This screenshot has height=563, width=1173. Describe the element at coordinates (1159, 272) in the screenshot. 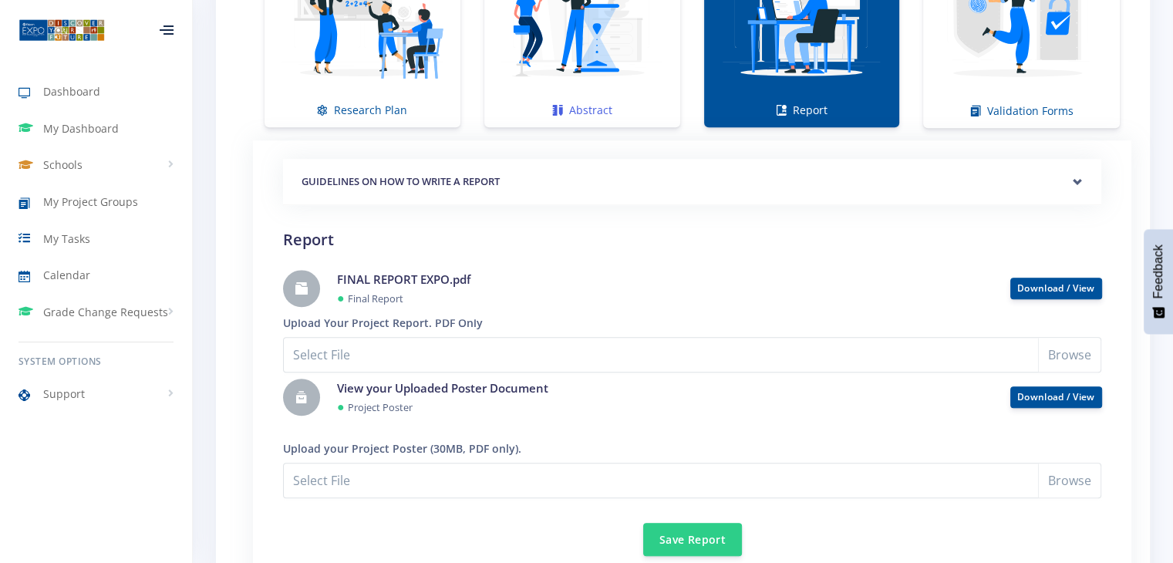

I see `span: Feedback` at that location.